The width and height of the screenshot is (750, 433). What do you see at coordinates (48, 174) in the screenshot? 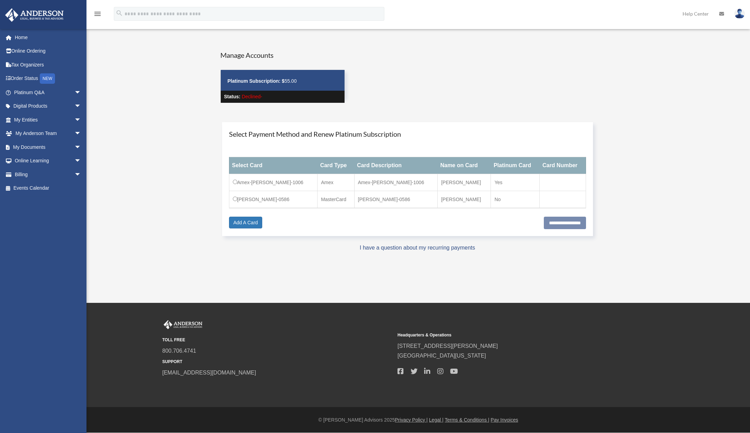
I see `a: Billingarrow_drop_down` at bounding box center [48, 174].